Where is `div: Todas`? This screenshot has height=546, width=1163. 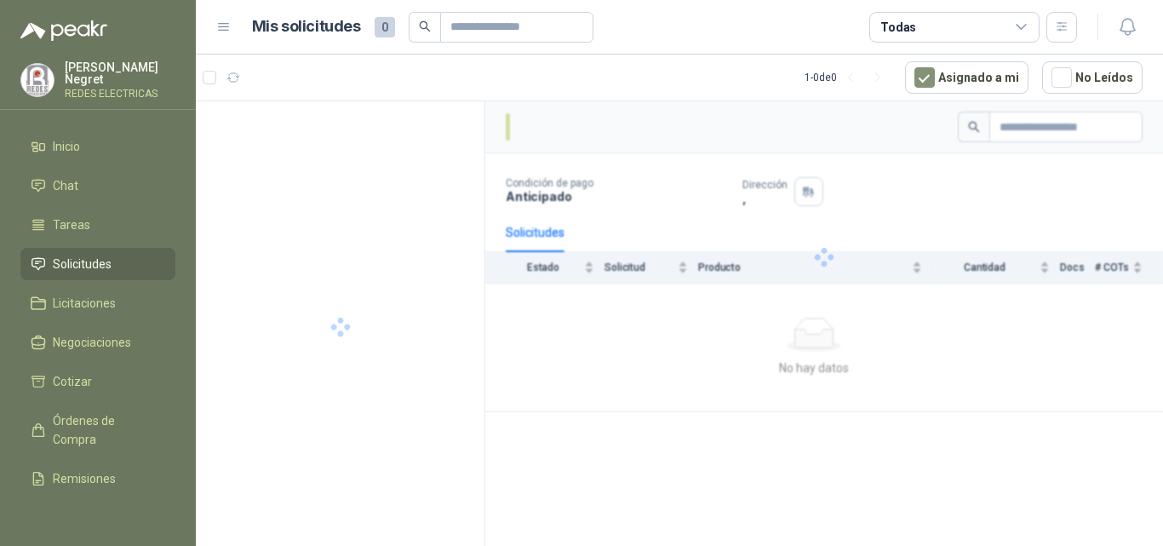 div: Todas is located at coordinates (898, 27).